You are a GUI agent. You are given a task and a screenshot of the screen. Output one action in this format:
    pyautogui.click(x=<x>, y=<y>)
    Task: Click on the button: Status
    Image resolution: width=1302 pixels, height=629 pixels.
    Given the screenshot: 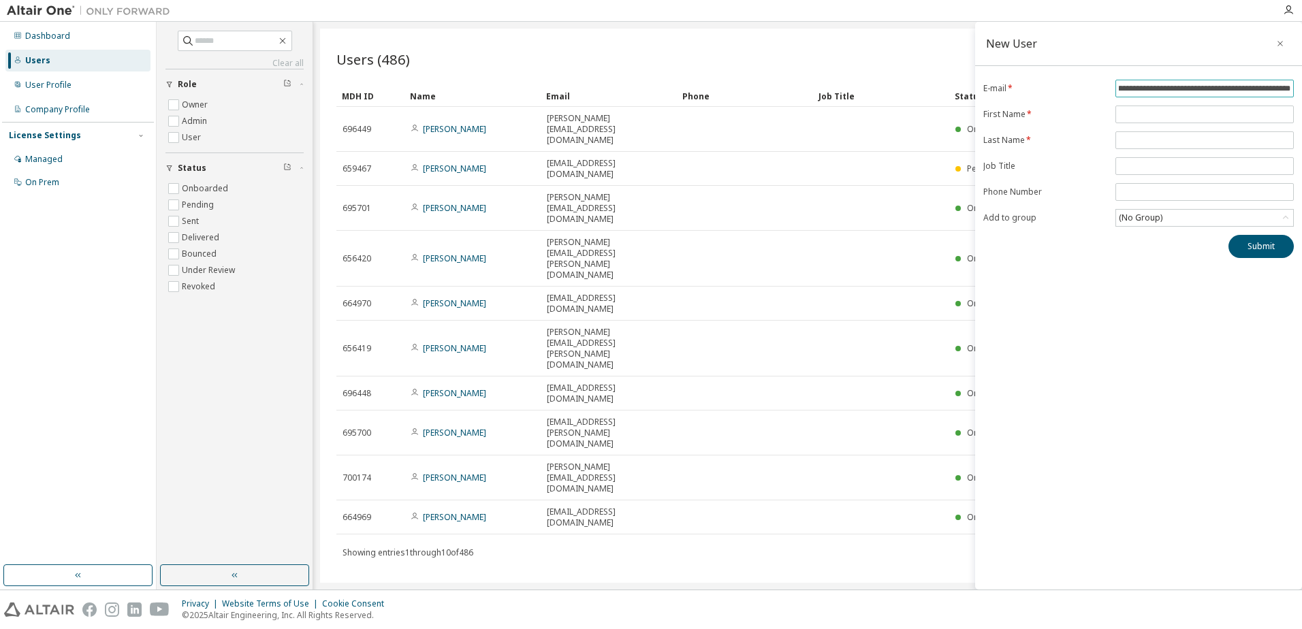 What is the action you would take?
    pyautogui.click(x=234, y=168)
    